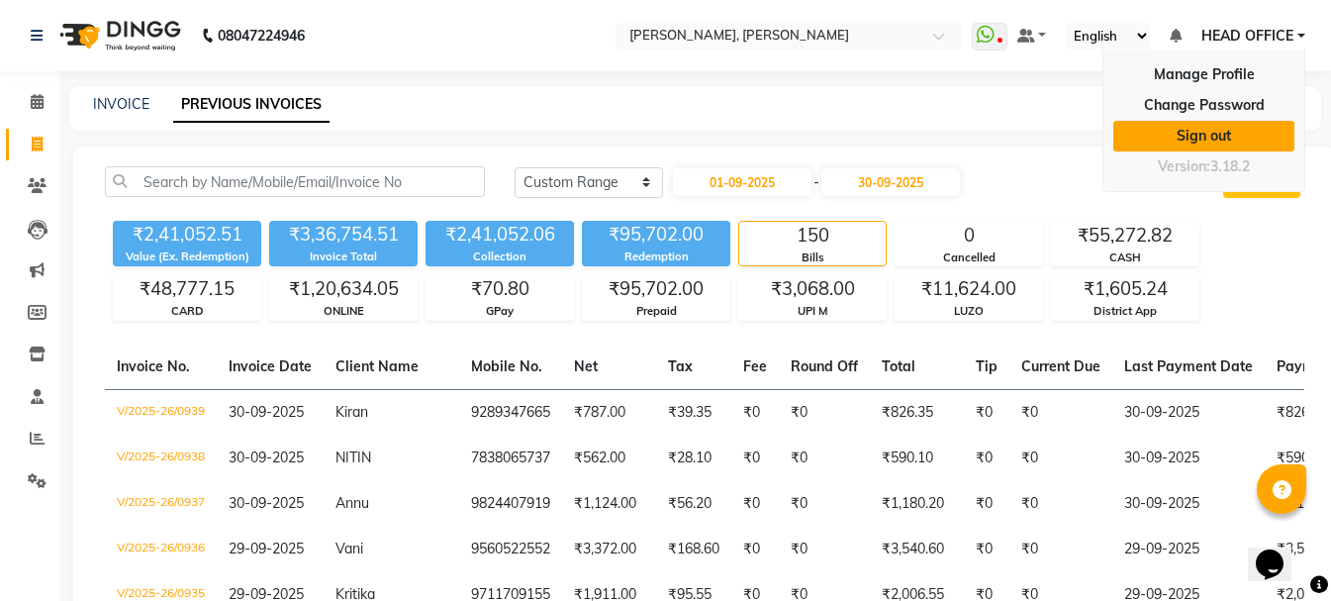 The height and width of the screenshot is (601, 1331). Describe the element at coordinates (969, 257) in the screenshot. I see `div: Cancelled` at that location.